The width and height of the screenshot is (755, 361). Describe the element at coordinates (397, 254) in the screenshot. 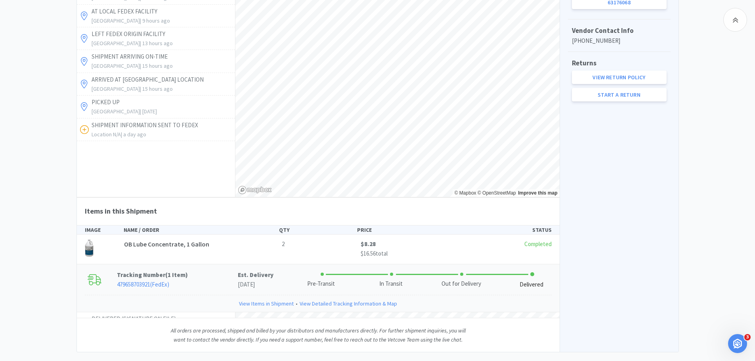

I see `p: total` at that location.